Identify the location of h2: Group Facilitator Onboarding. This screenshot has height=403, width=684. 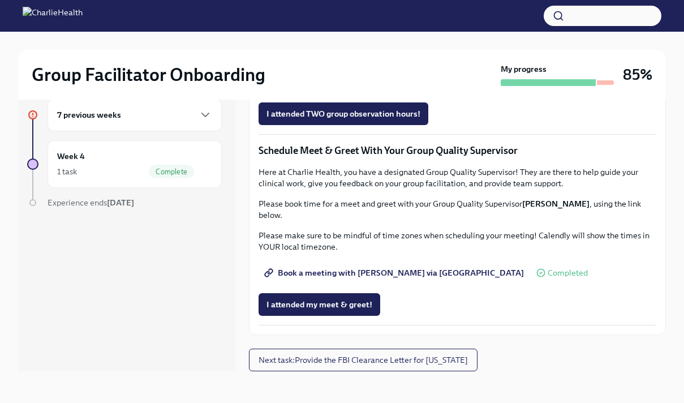
(148, 75).